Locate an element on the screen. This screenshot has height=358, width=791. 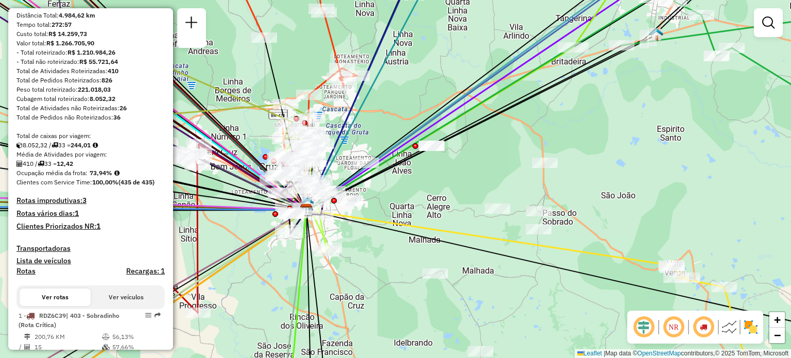
div: Peso total roteirizado: is located at coordinates (91, 90).